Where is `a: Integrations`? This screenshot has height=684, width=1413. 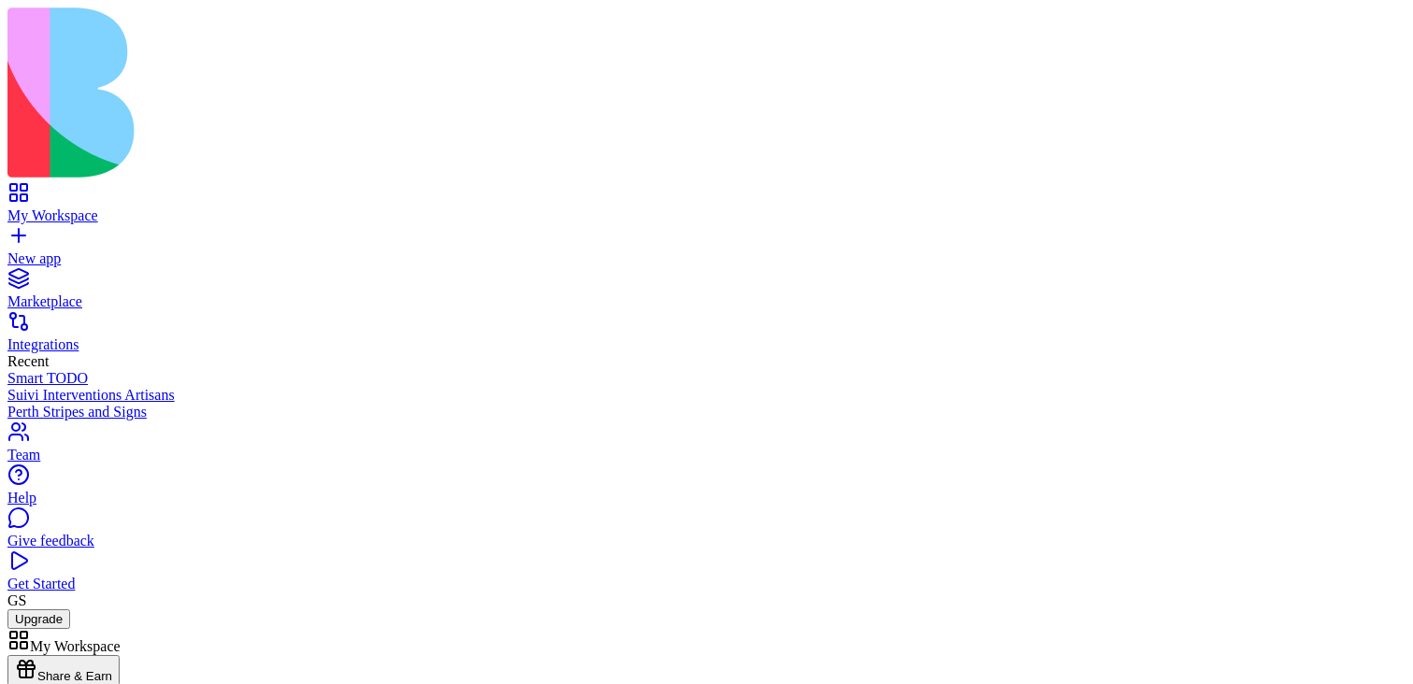
a: Integrations is located at coordinates (707, 336).